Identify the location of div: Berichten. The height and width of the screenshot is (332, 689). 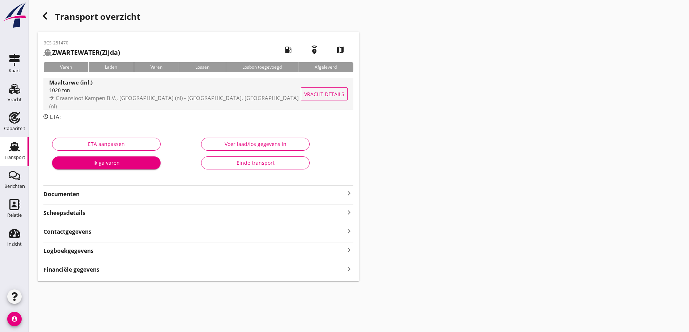
(14, 186).